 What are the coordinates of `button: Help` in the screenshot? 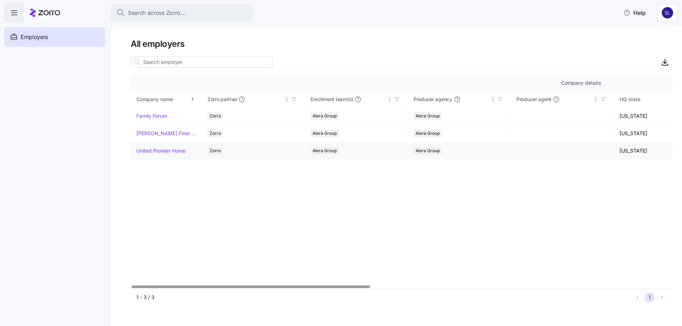 It's located at (634, 13).